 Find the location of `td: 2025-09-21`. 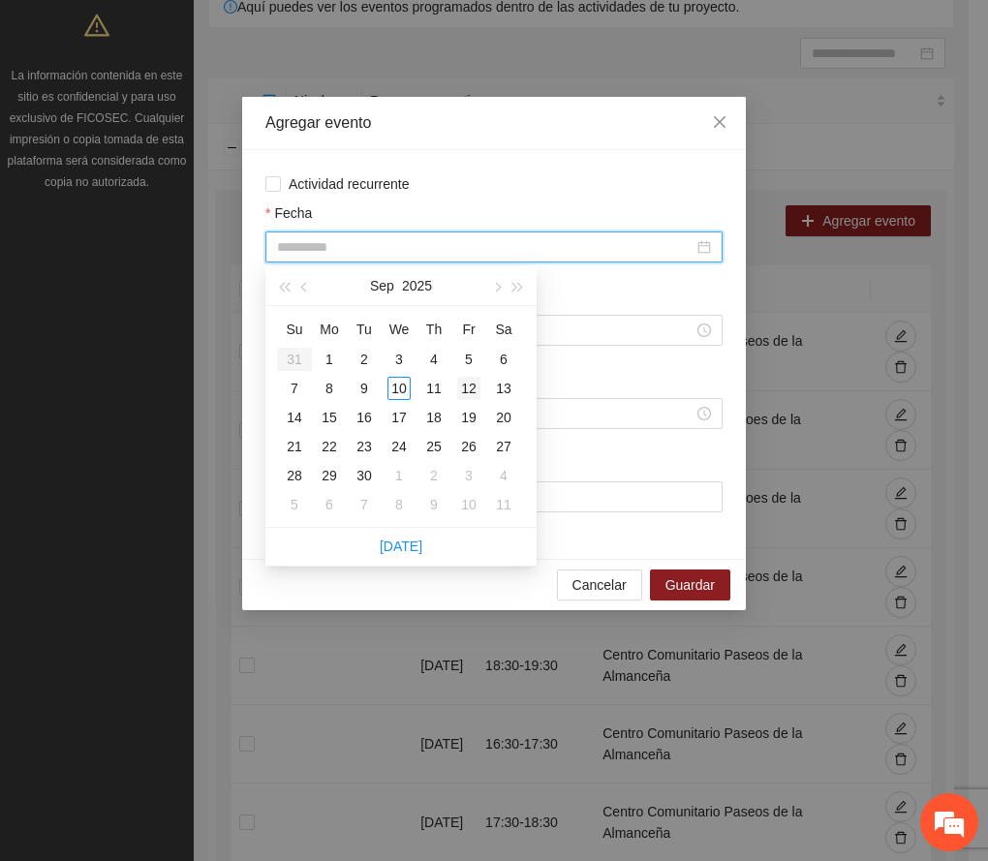

td: 2025-09-21 is located at coordinates (294, 446).